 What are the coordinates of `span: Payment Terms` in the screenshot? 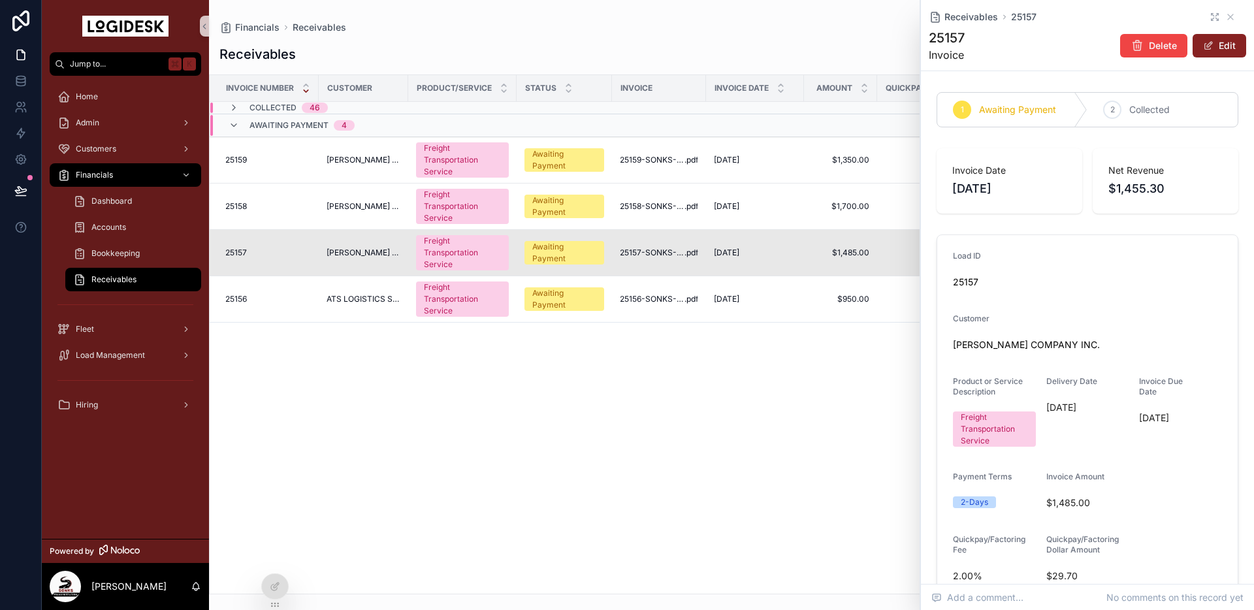 It's located at (982, 476).